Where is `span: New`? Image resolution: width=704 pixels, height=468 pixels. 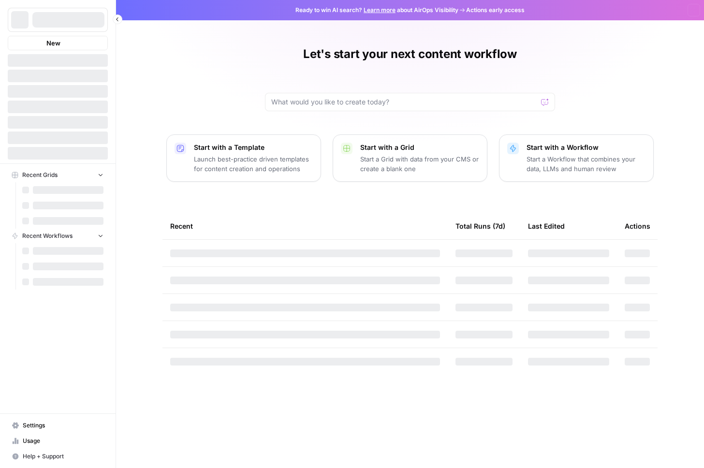 span: New is located at coordinates (53, 43).